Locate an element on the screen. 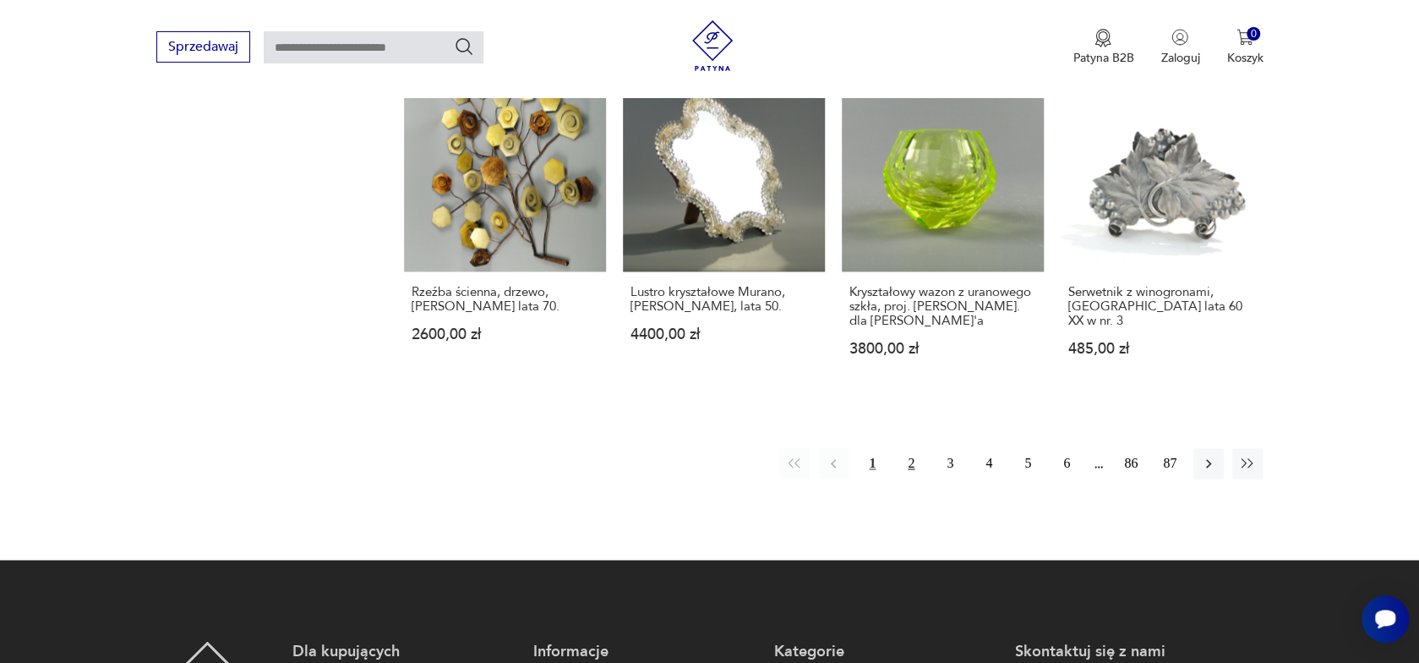  img: Ikonka użytkownika is located at coordinates (1180, 37).